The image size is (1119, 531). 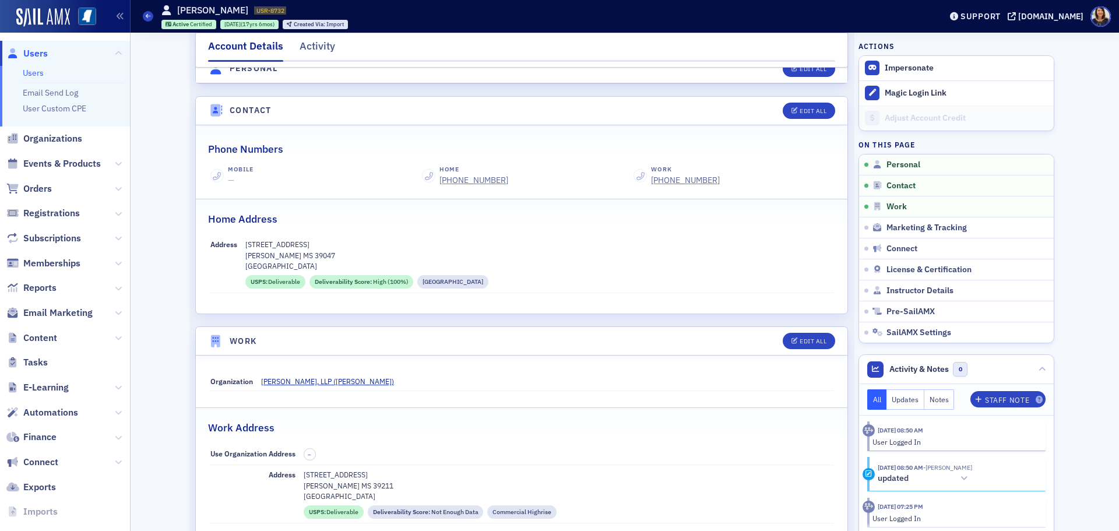 I want to click on a: Email Send Log, so click(x=50, y=93).